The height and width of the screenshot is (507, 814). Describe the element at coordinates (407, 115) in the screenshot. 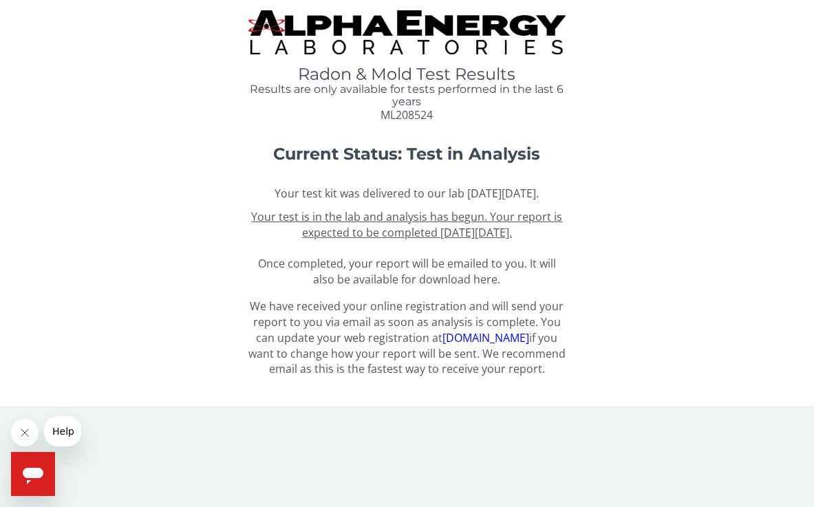

I see `span: ML208524` at that location.